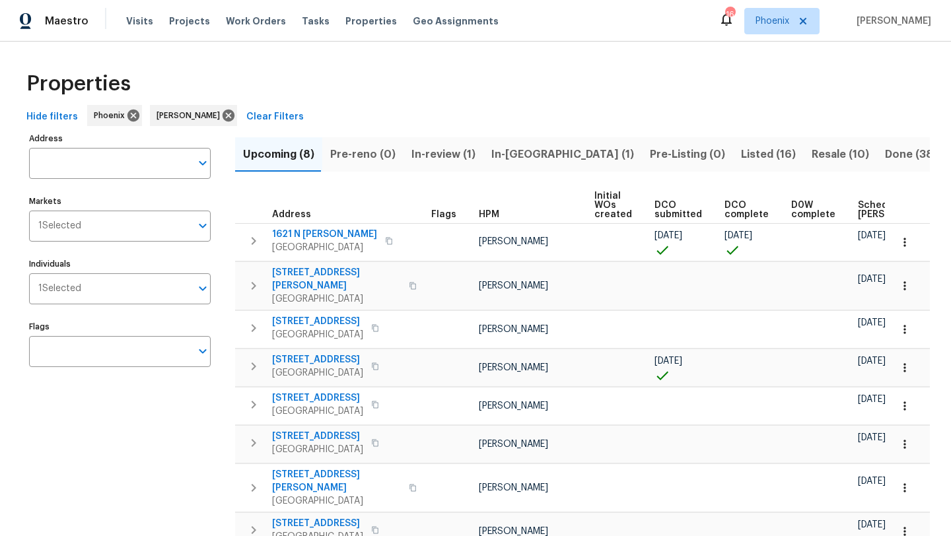 Image resolution: width=951 pixels, height=536 pixels. I want to click on span: Tasks, so click(316, 21).